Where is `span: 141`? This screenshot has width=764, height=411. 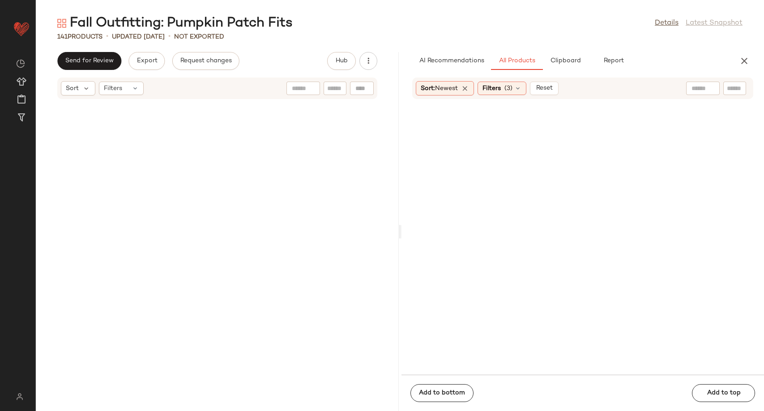 span: 141 is located at coordinates (62, 37).